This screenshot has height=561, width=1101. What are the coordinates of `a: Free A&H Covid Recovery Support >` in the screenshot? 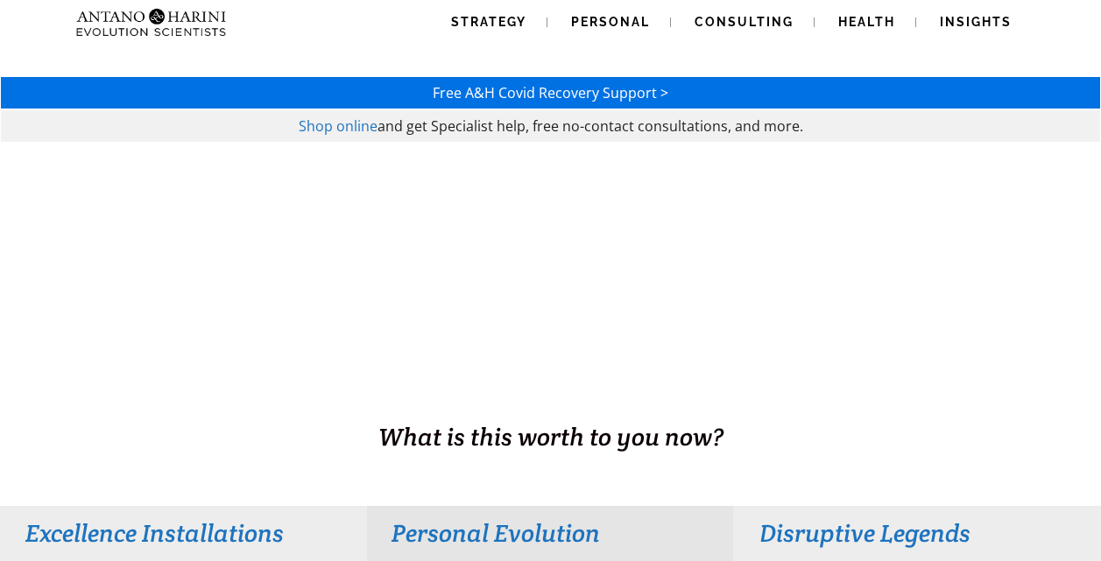 It's located at (550, 93).